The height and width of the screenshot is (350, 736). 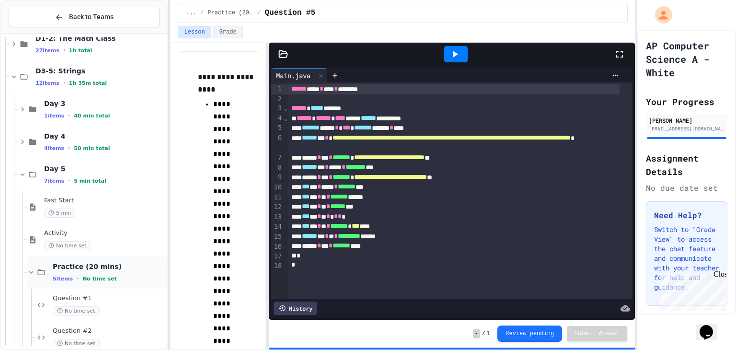 What do you see at coordinates (54, 181) in the screenshot?
I see `span: 7 items` at bounding box center [54, 181].